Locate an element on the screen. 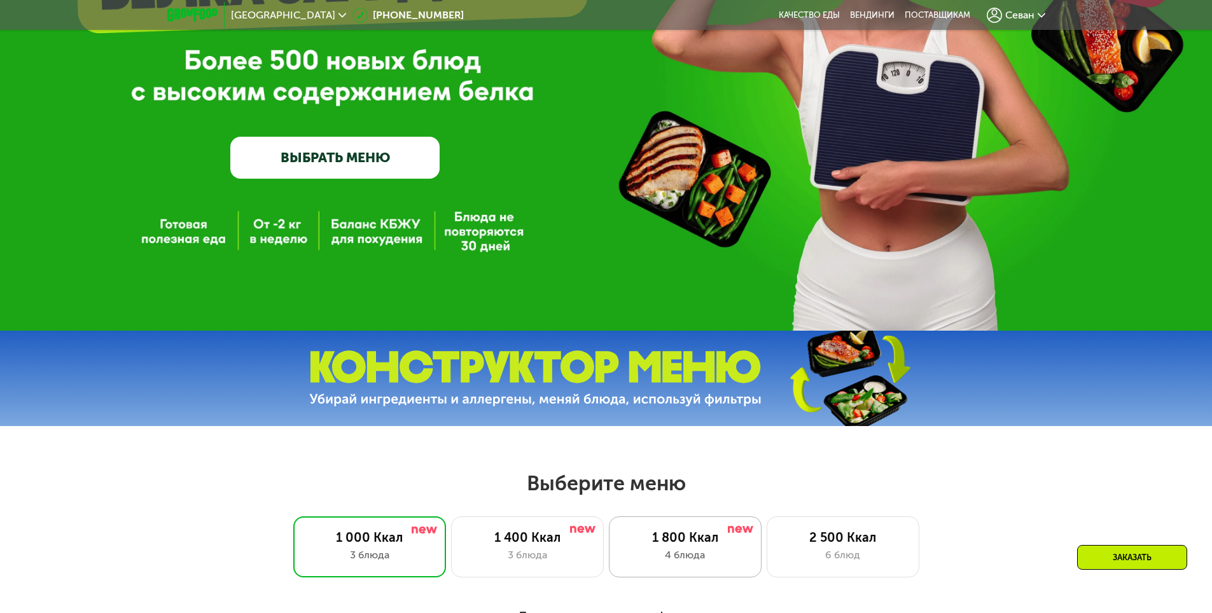  div: поставщикам is located at coordinates (937, 15).